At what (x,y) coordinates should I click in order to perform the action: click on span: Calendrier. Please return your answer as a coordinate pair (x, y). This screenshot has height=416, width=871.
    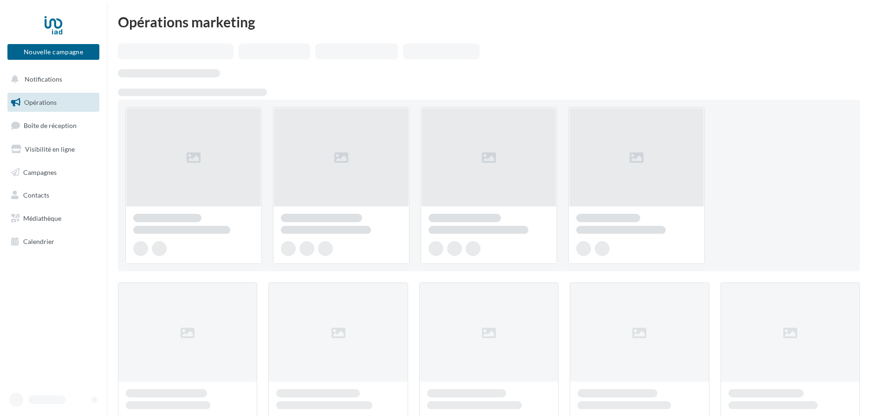
    Looking at the image, I should click on (39, 241).